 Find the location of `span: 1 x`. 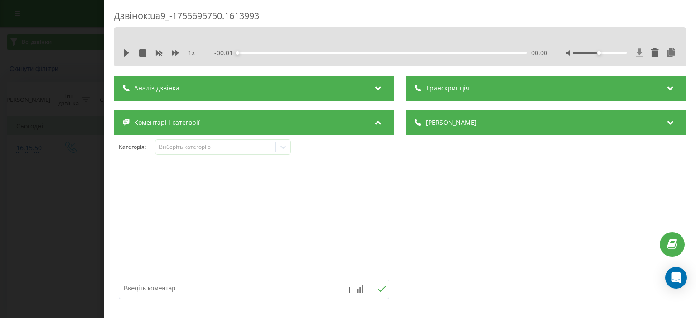

span: 1 x is located at coordinates (191, 53).